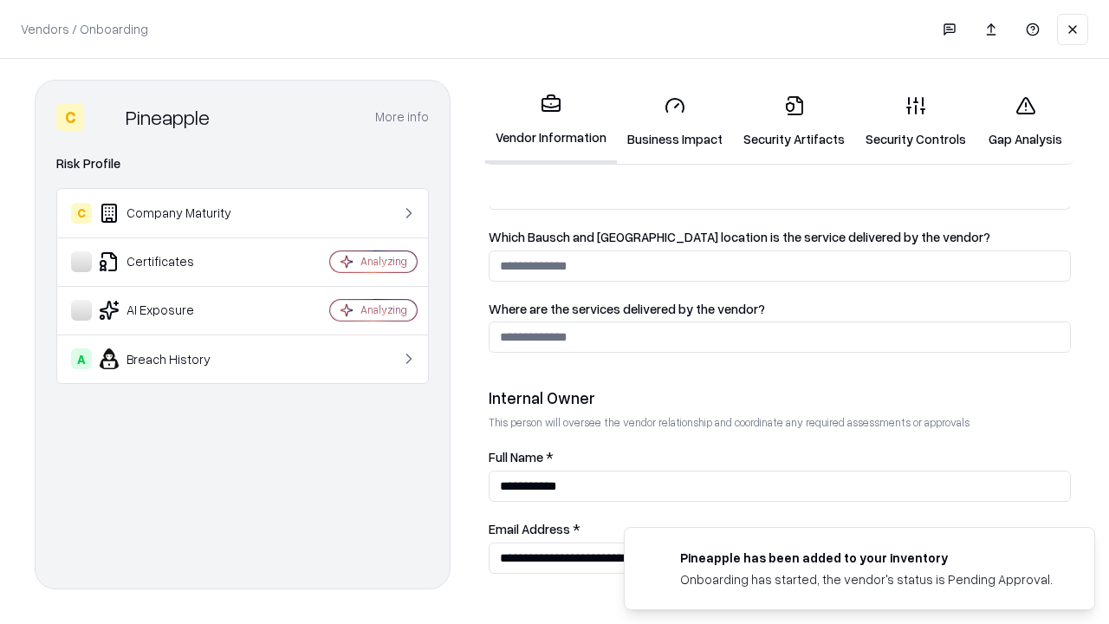 The width and height of the screenshot is (1109, 624). Describe the element at coordinates (167, 117) in the screenshot. I see `div: Pineapple` at that location.